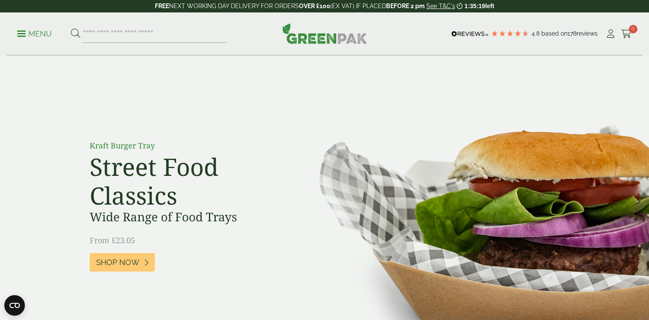 This screenshot has width=649, height=320. Describe the element at coordinates (572, 33) in the screenshot. I see `span: 178` at that location.